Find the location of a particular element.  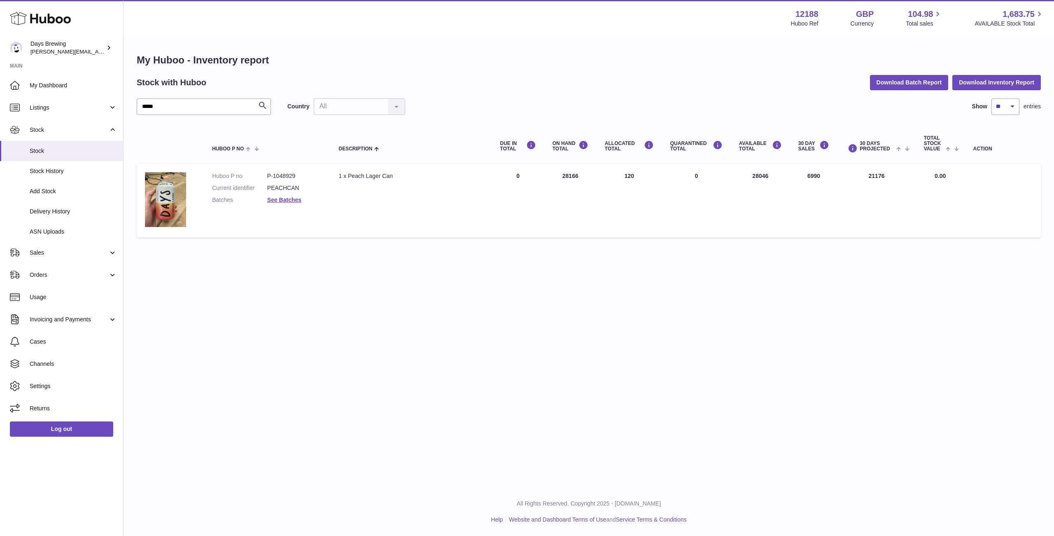

div: Action is located at coordinates (1003, 149).